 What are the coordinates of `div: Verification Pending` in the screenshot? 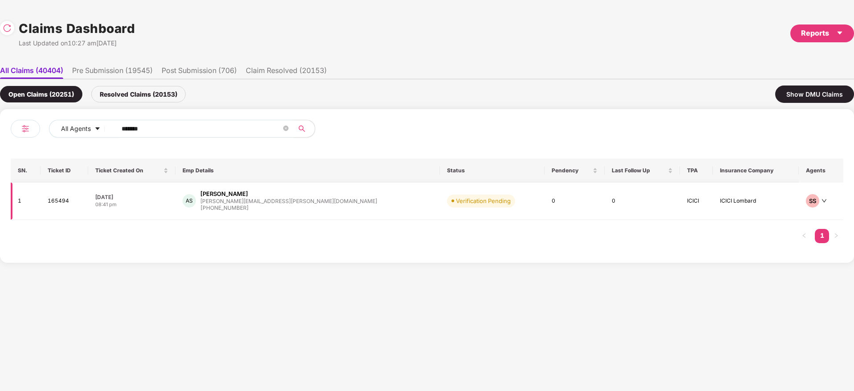 It's located at (483, 201).